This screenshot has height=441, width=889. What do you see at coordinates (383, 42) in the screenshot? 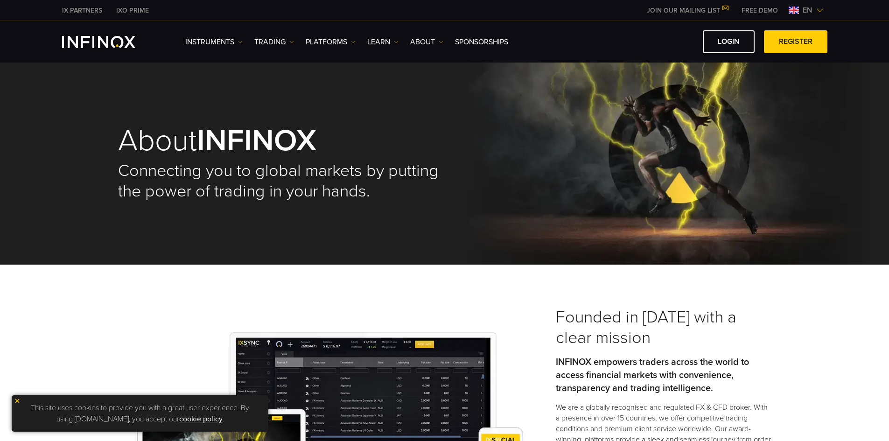
I see `a: Learn` at bounding box center [383, 42].